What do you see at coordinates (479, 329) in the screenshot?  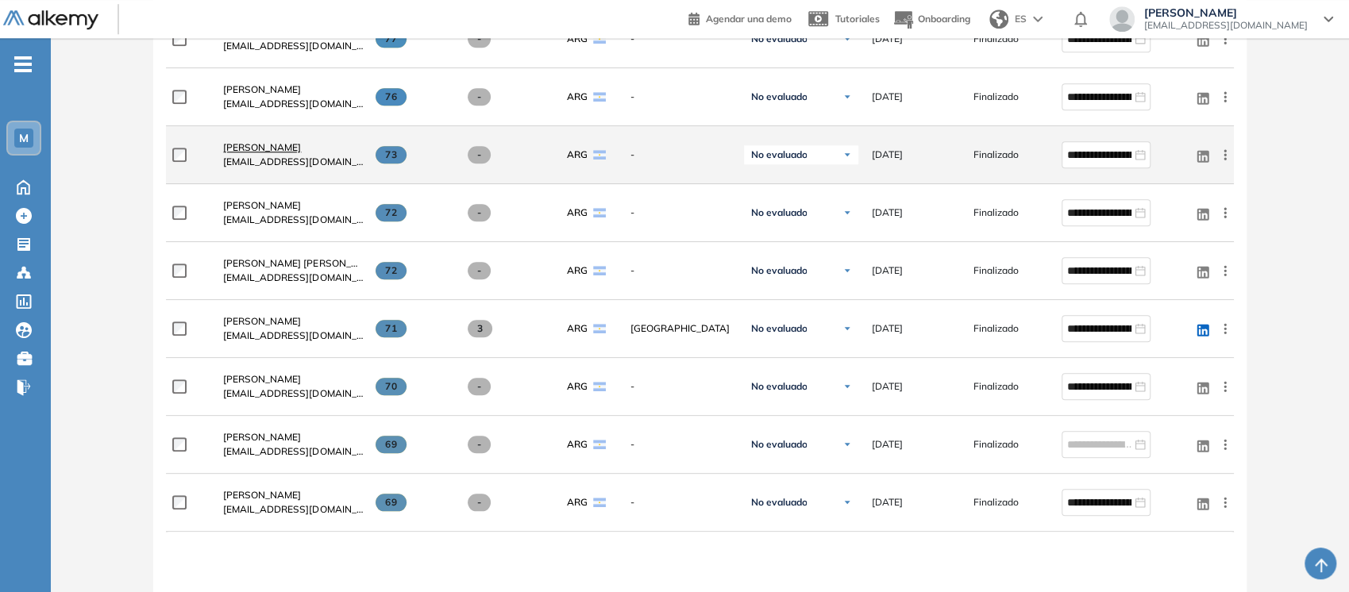 I see `span: 3` at bounding box center [479, 329].